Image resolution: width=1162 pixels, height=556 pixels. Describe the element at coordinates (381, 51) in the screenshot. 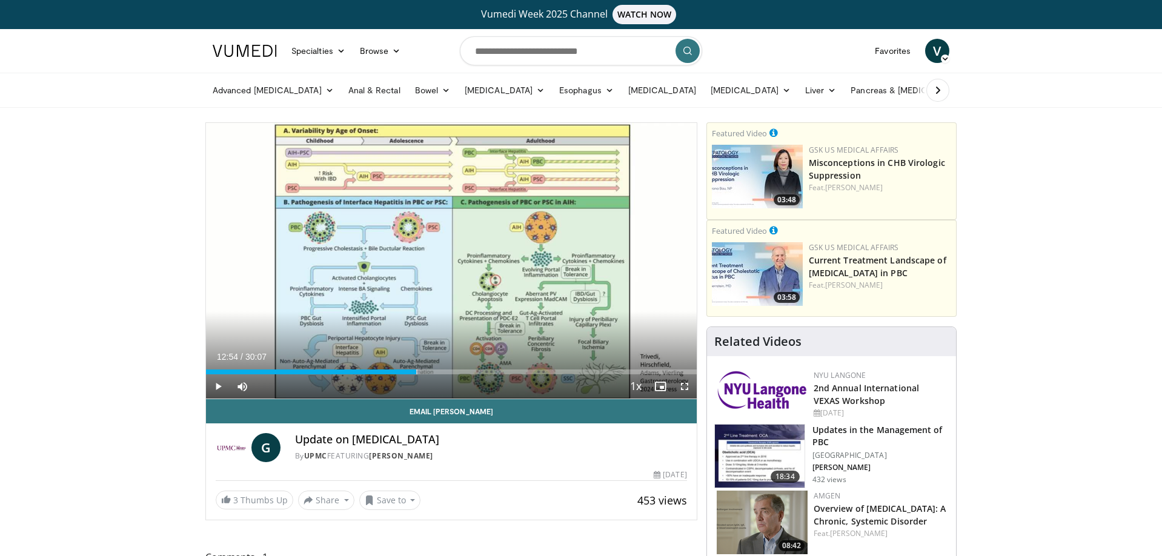

I see `a: Browse` at that location.